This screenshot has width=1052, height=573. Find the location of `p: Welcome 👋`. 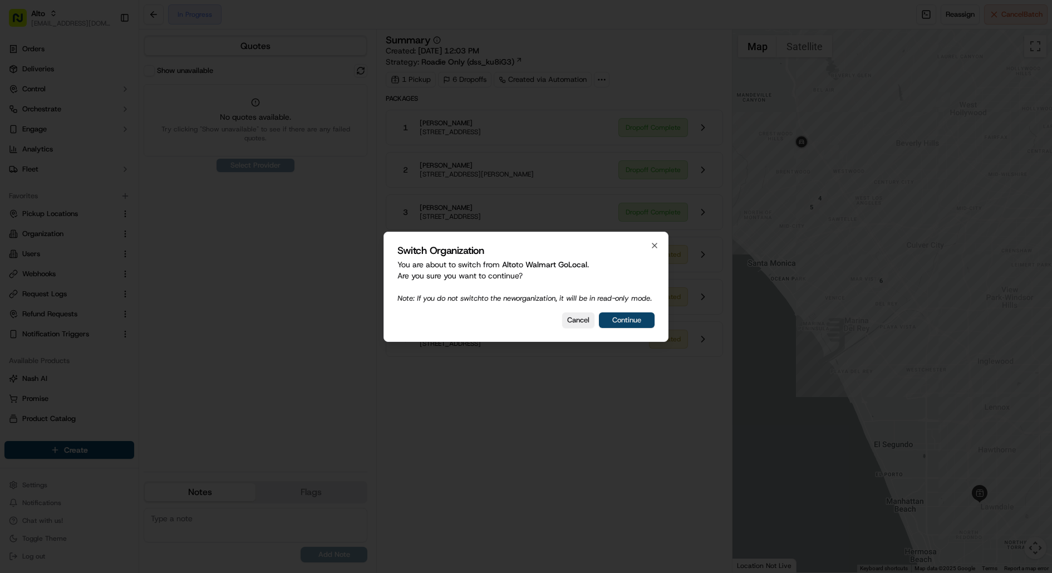

p: Welcome 👋 is located at coordinates (107, 53).